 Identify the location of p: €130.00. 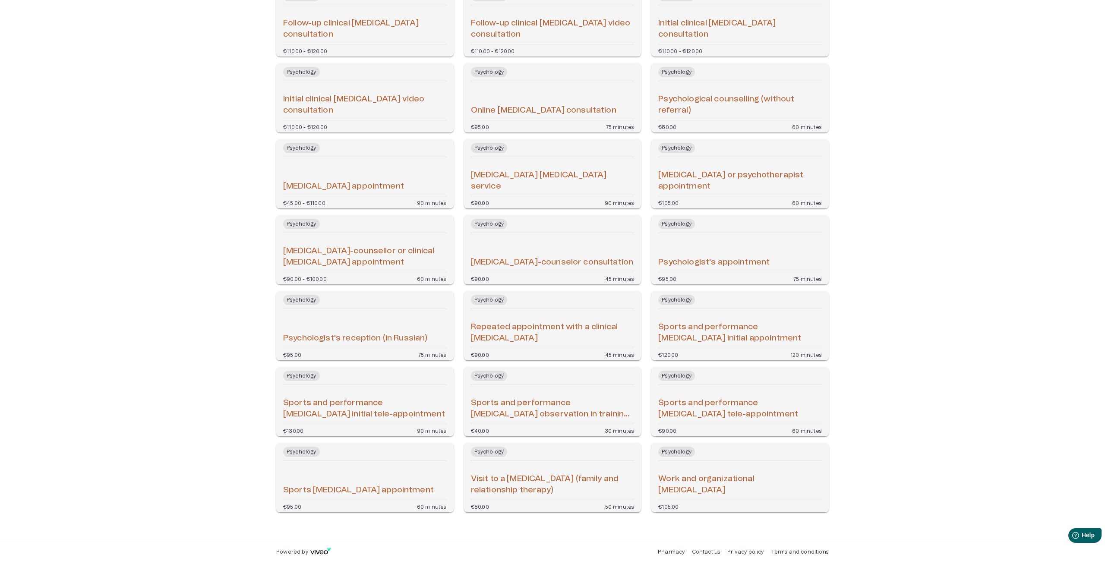
(293, 430).